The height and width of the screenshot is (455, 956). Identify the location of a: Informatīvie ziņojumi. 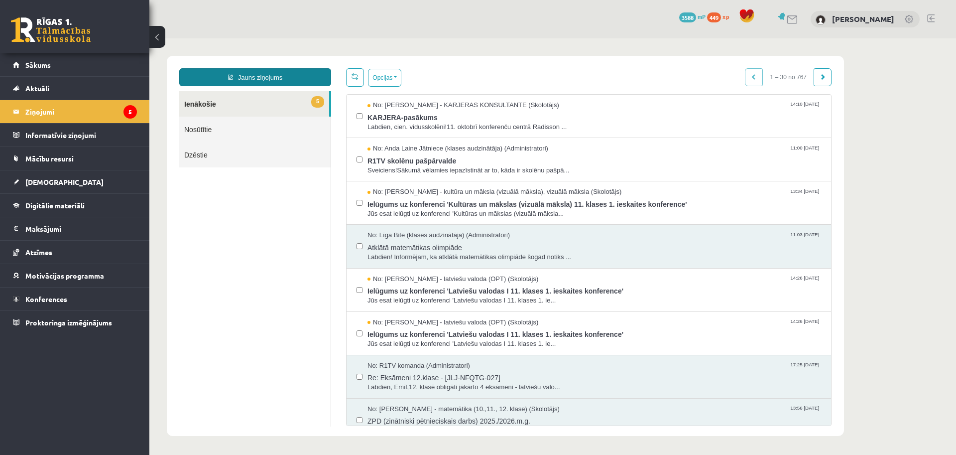
(75, 135).